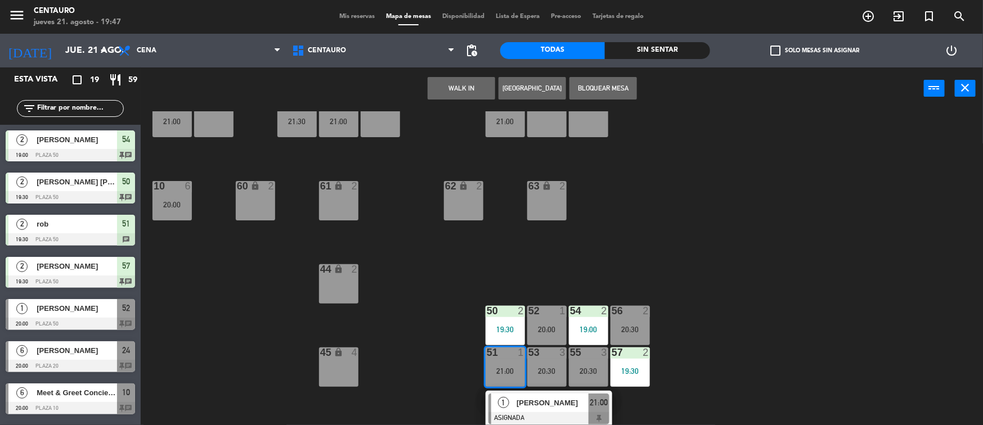  What do you see at coordinates (570, 353) in the screenshot?
I see `div: 55` at bounding box center [570, 353].